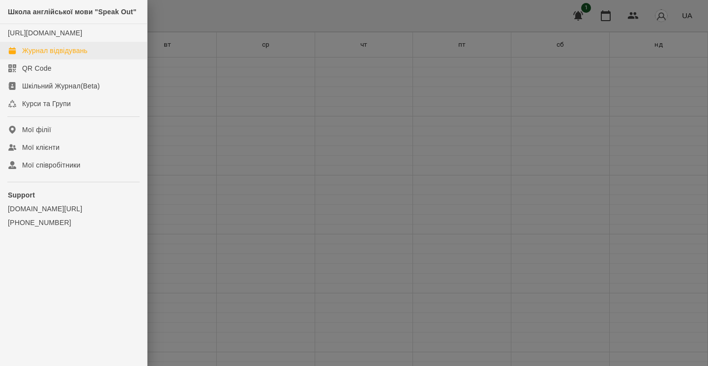 The height and width of the screenshot is (366, 708). Describe the element at coordinates (51, 165) in the screenshot. I see `div: Мої співробітники` at that location.